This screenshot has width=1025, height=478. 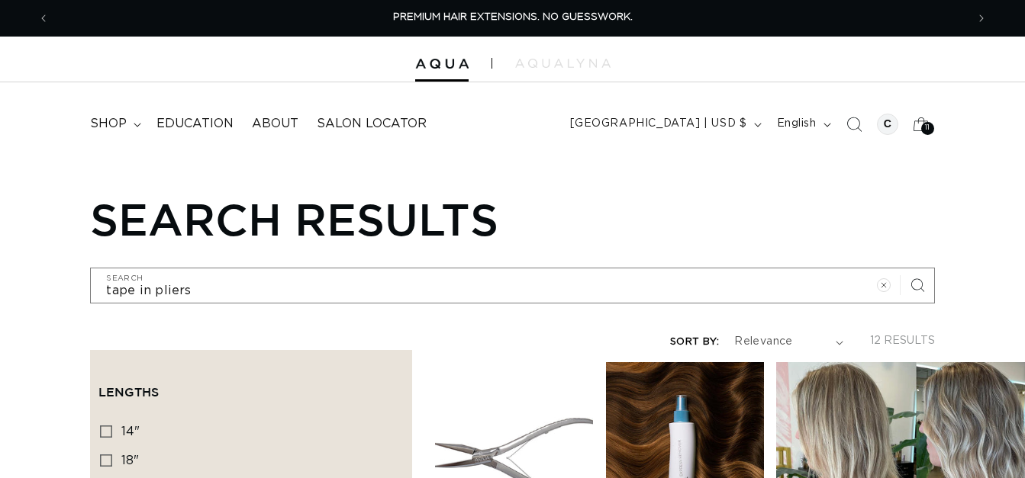 I want to click on summary: Lengths (0 selected), so click(x=251, y=386).